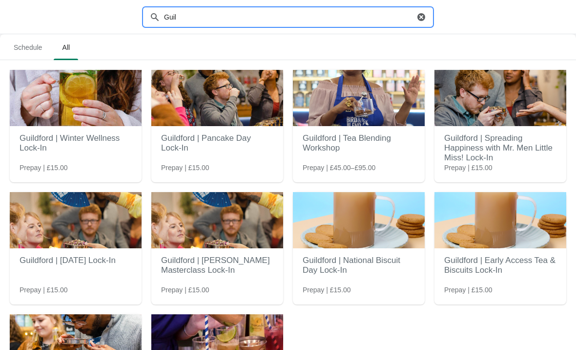  I want to click on span: Schedule, so click(28, 47).